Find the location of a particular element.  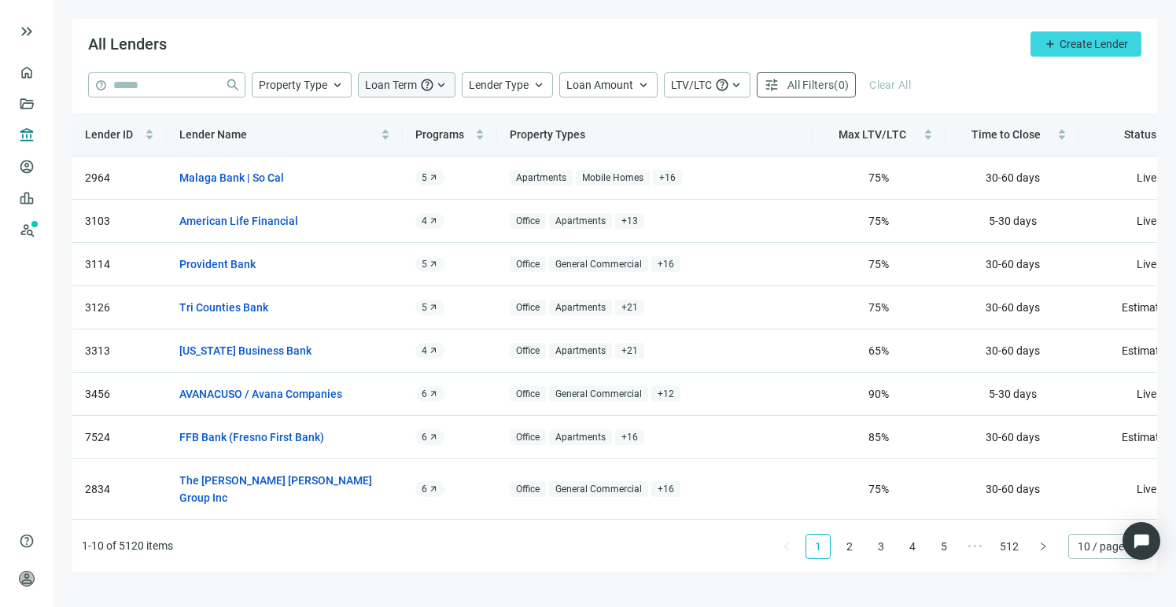

li: 1-10 of 5120 items is located at coordinates (127, 546).